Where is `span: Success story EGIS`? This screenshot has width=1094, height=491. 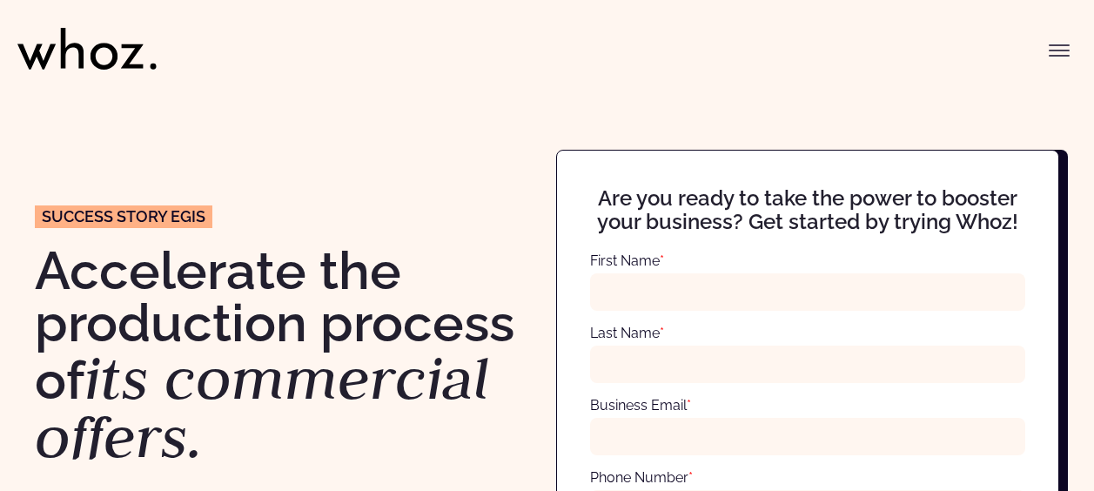 span: Success story EGIS is located at coordinates (124, 217).